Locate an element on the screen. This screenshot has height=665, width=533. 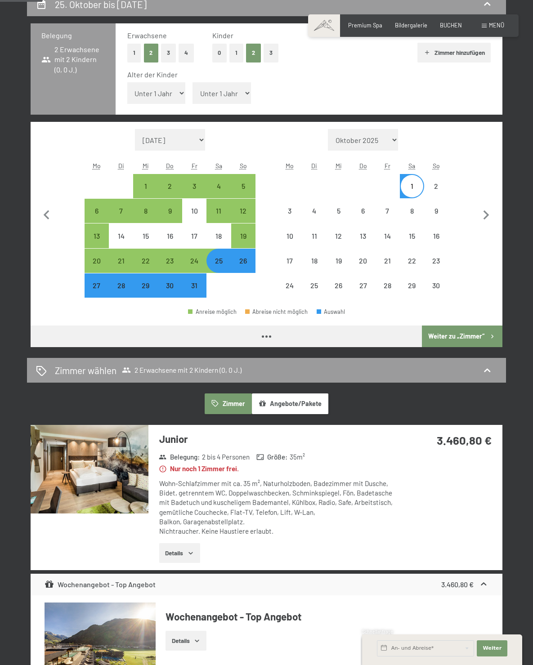
div: Sat Oct 11 2025 is located at coordinates (218, 211).